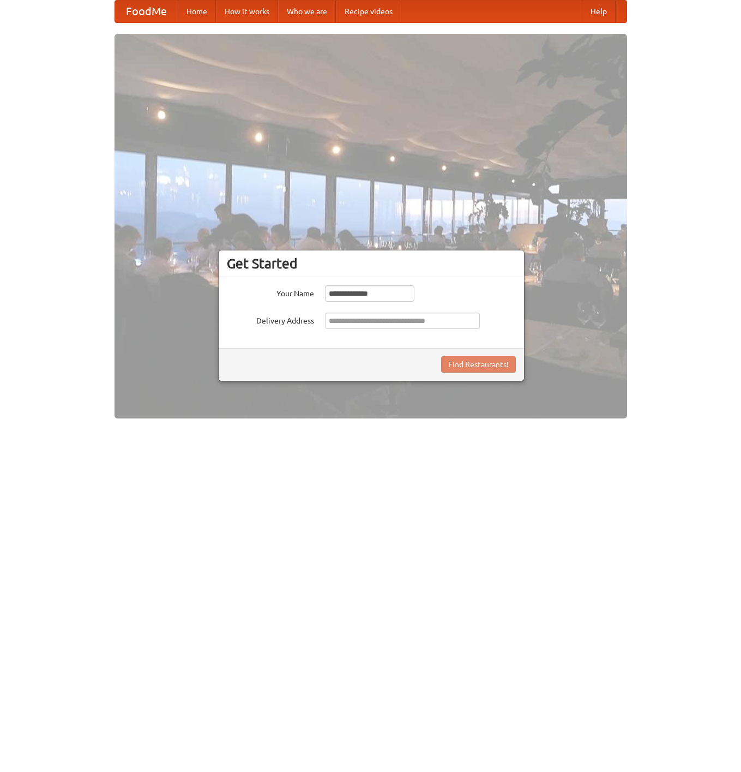 The width and height of the screenshot is (741, 772). What do you see at coordinates (271, 292) in the screenshot?
I see `label: Your Name` at bounding box center [271, 292].